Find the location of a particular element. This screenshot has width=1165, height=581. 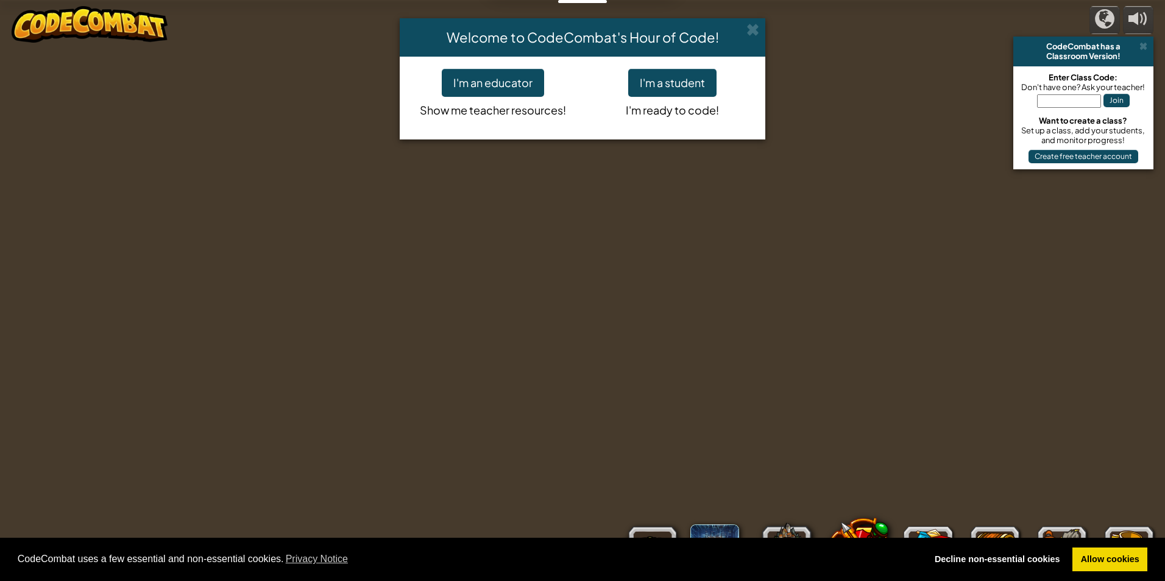

a: deny cookies is located at coordinates (997, 560).